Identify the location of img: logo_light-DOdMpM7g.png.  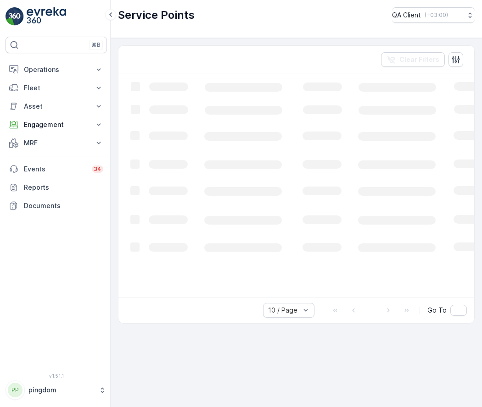
(46, 17).